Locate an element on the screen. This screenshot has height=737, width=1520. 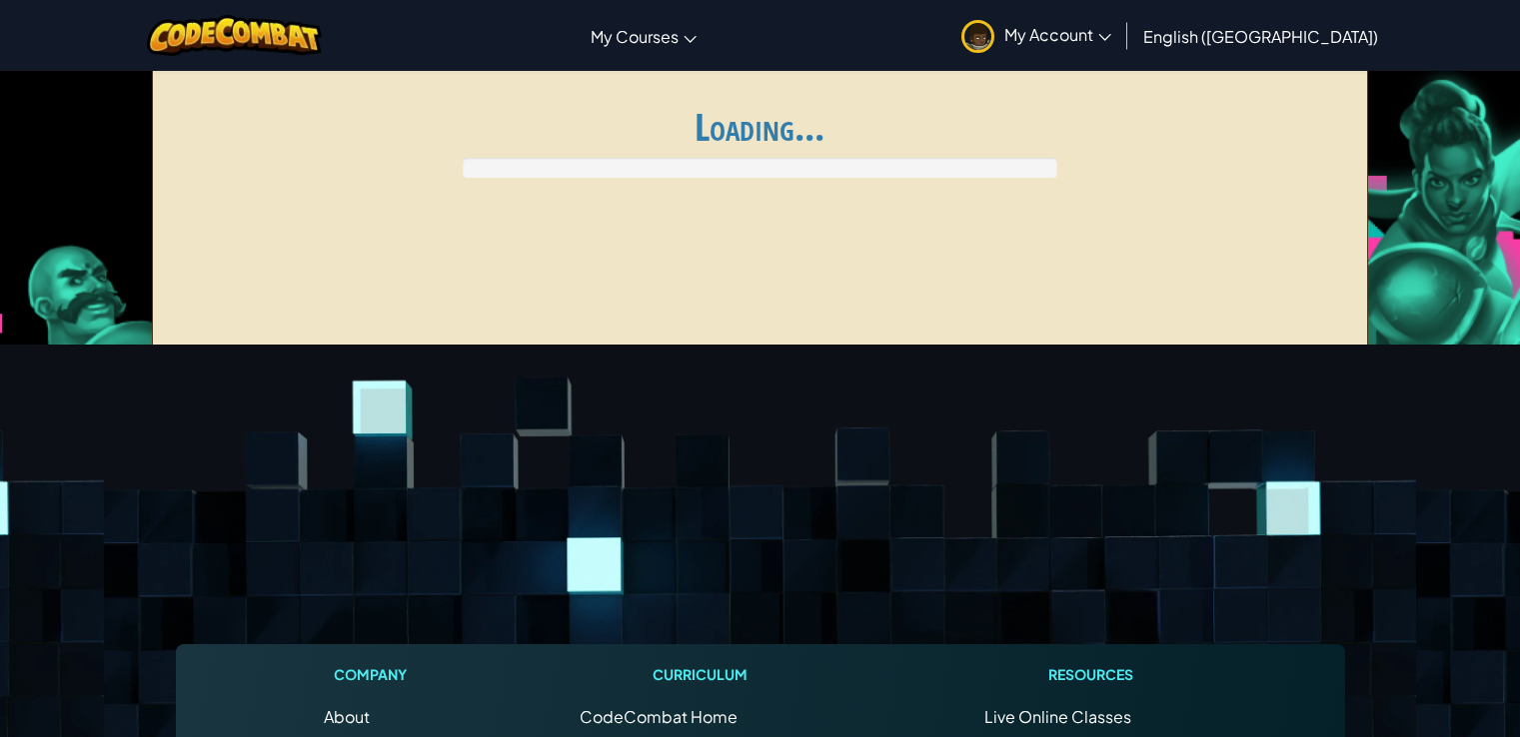
a: About is located at coordinates (347, 716).